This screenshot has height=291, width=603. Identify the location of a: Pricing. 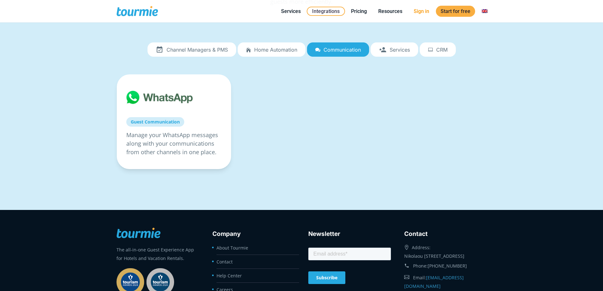
(359, 11).